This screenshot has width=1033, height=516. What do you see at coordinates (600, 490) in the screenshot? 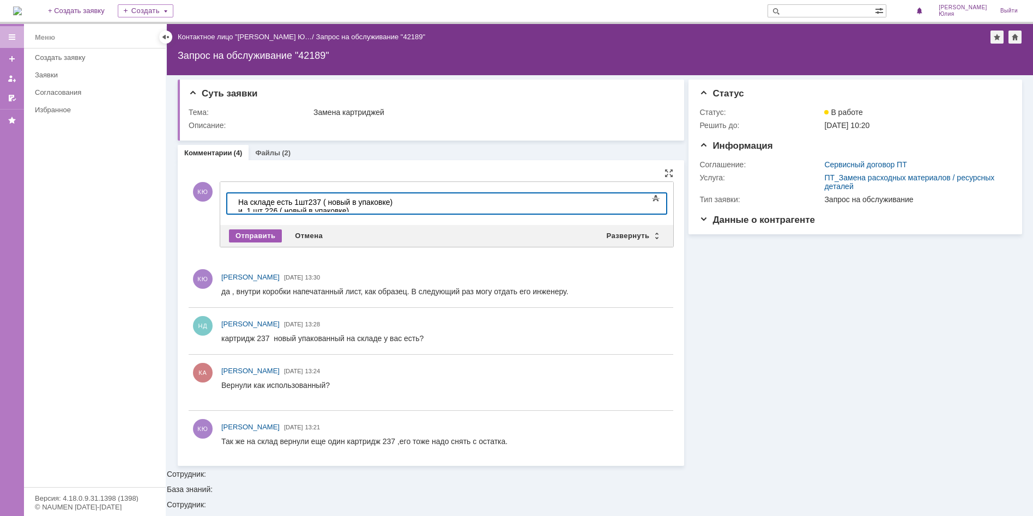
I see `div: База знаний:` at bounding box center [600, 490].